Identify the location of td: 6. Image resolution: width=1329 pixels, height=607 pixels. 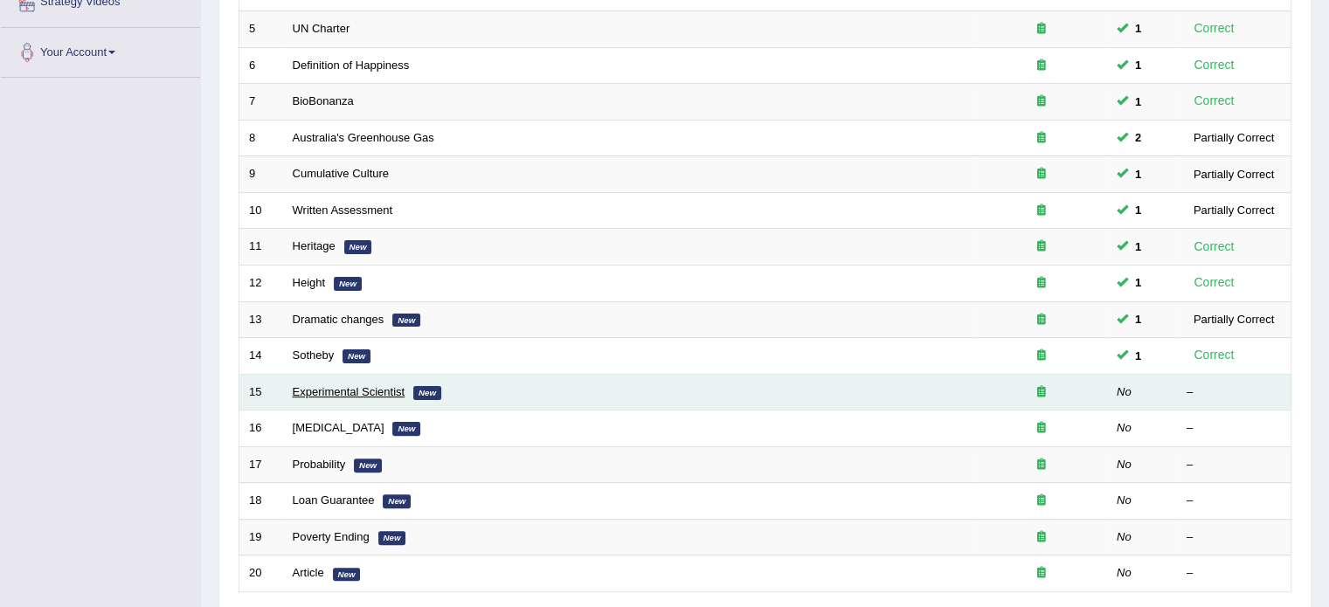
(261, 66).